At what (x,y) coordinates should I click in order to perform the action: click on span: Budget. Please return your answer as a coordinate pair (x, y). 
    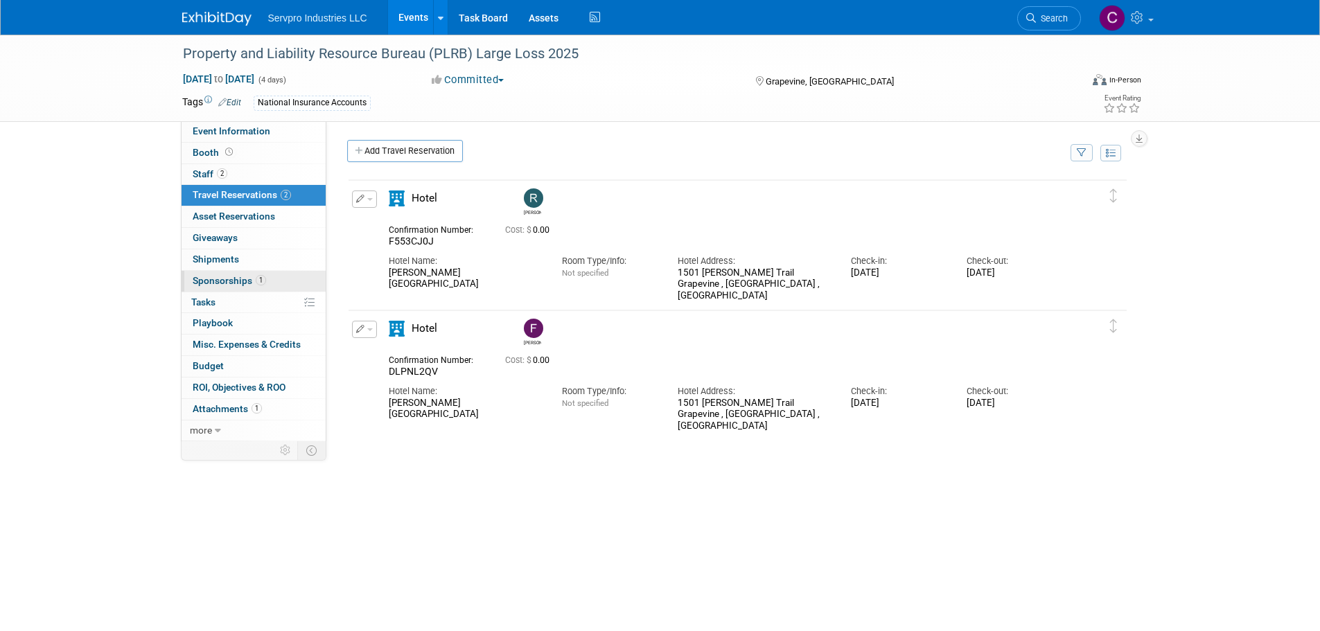
    Looking at the image, I should click on (208, 366).